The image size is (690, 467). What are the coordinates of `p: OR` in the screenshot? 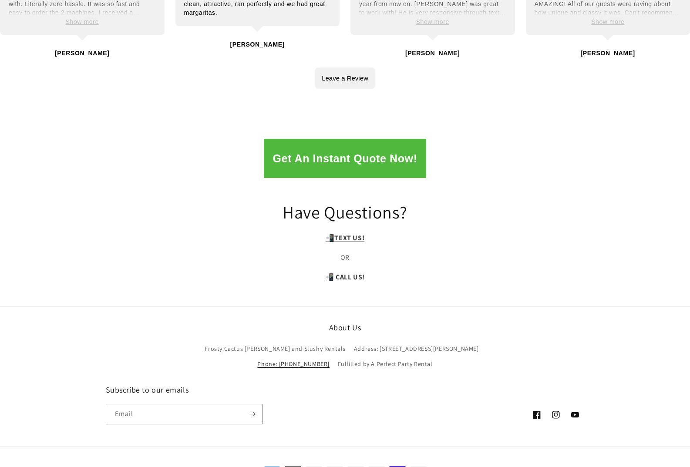 It's located at (345, 258).